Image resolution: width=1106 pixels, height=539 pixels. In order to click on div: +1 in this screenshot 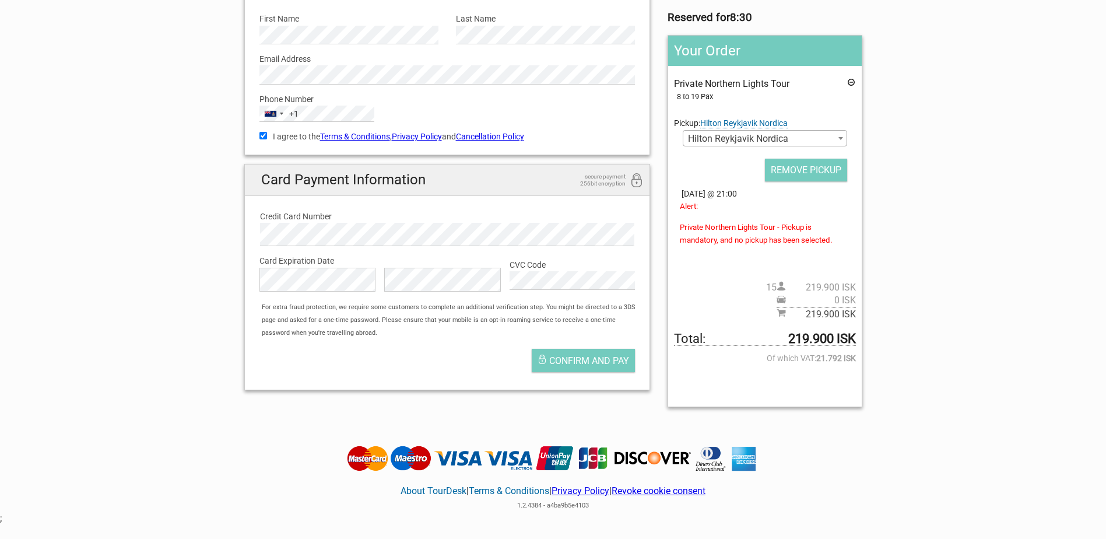, I will do `click(294, 114)`.